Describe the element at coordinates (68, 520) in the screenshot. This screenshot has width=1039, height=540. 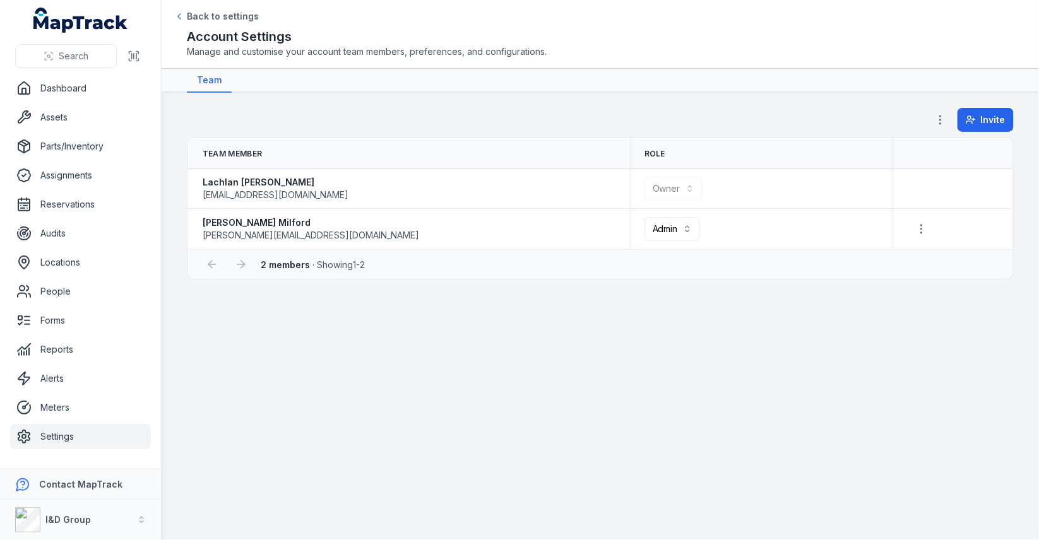
I see `strong: I&D Group` at that location.